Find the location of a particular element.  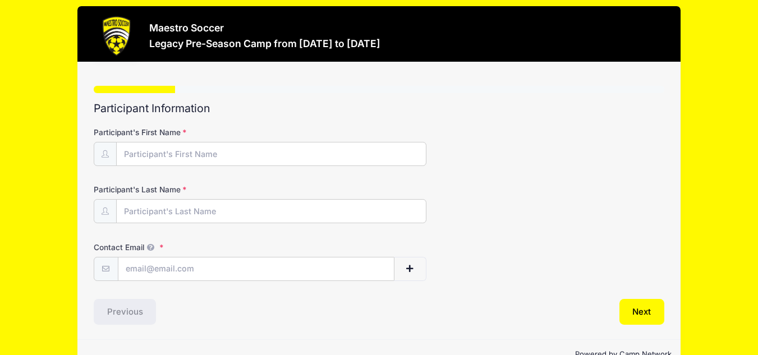

h3: Maestro Soccer is located at coordinates (265, 28).